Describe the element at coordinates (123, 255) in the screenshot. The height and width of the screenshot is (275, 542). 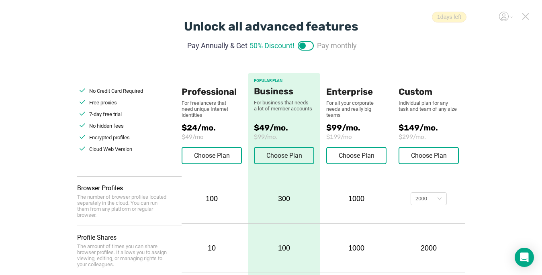
I see `div: The amount of times you can share browser profiles. It allows you to assign viewing, editing, or ...` at that location.